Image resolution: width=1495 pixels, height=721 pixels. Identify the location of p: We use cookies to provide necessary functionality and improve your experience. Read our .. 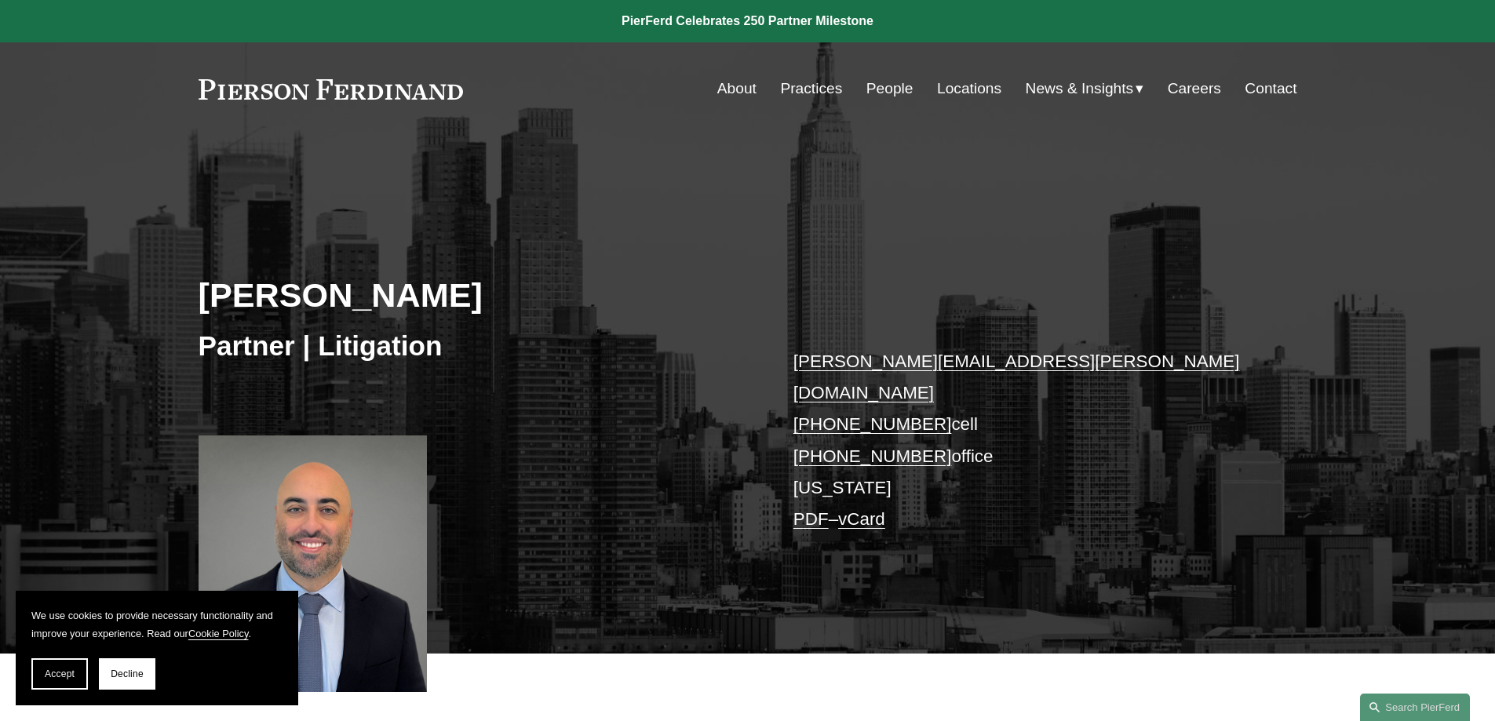
(157, 625).